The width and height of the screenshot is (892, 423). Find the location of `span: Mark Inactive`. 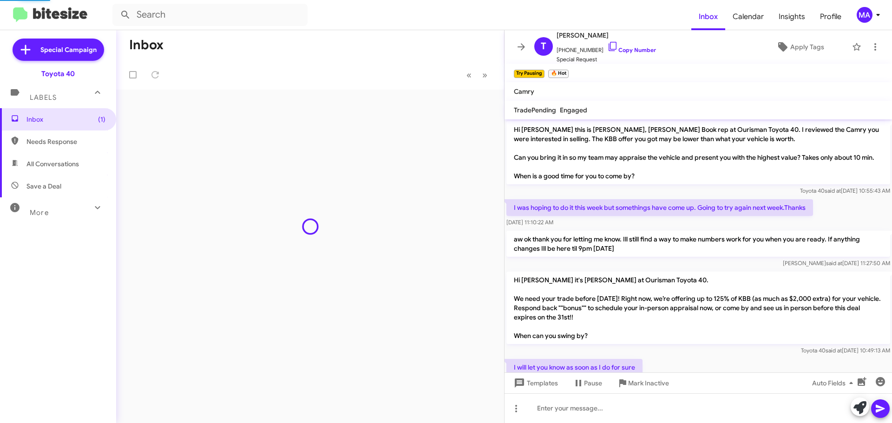

span: Mark Inactive is located at coordinates (649, 383).